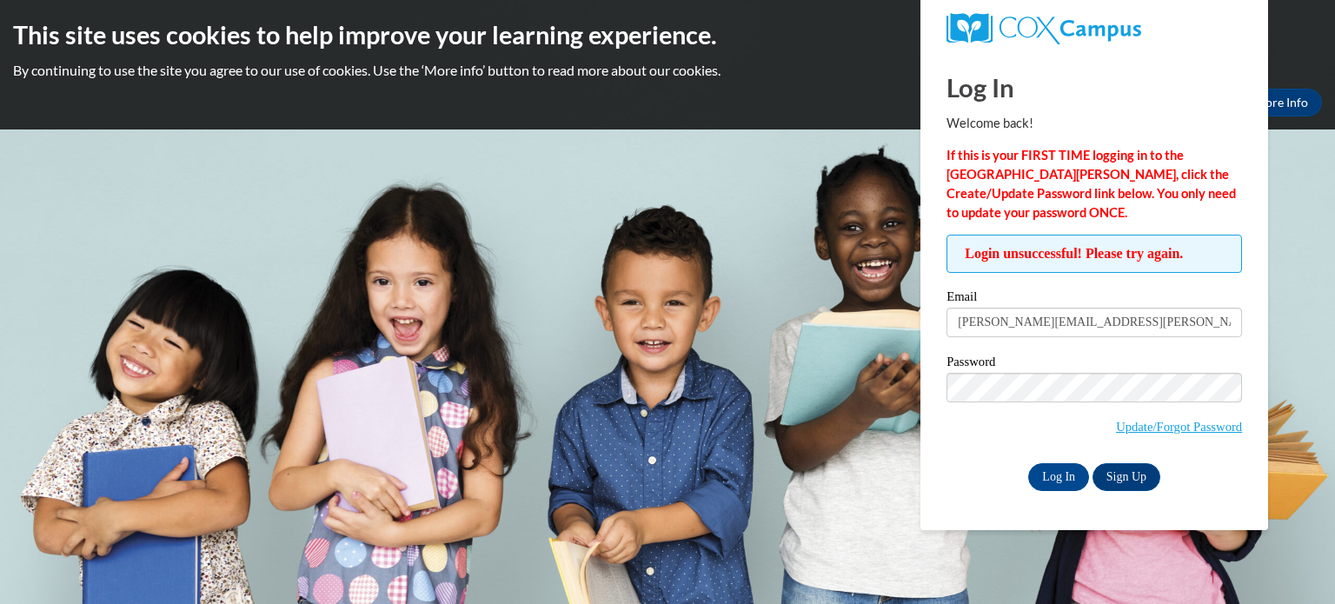  I want to click on a: COX Campus, so click(1095, 29).